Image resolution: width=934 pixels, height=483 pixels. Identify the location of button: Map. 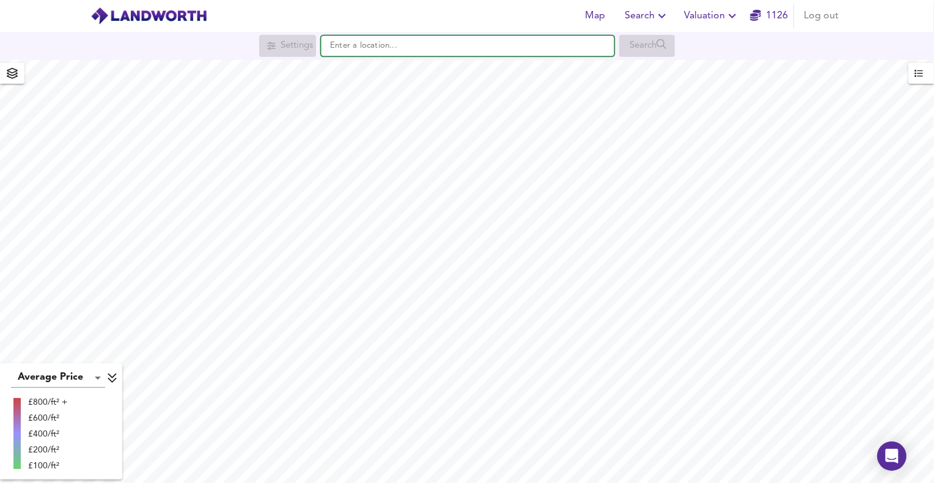
(595, 16).